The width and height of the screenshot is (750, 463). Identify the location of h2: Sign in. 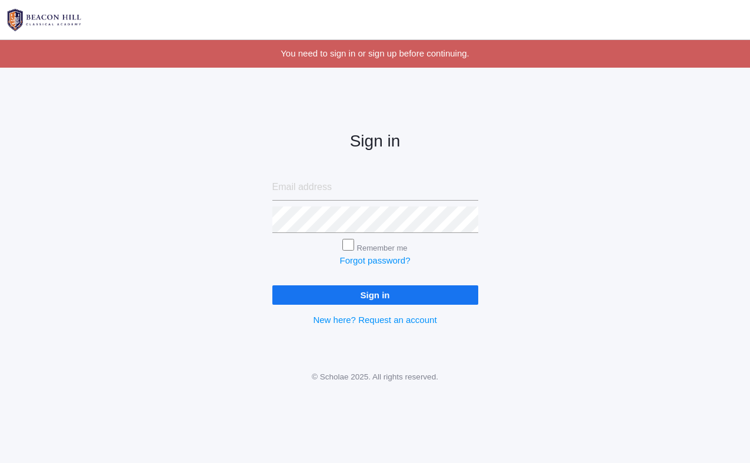
(375, 141).